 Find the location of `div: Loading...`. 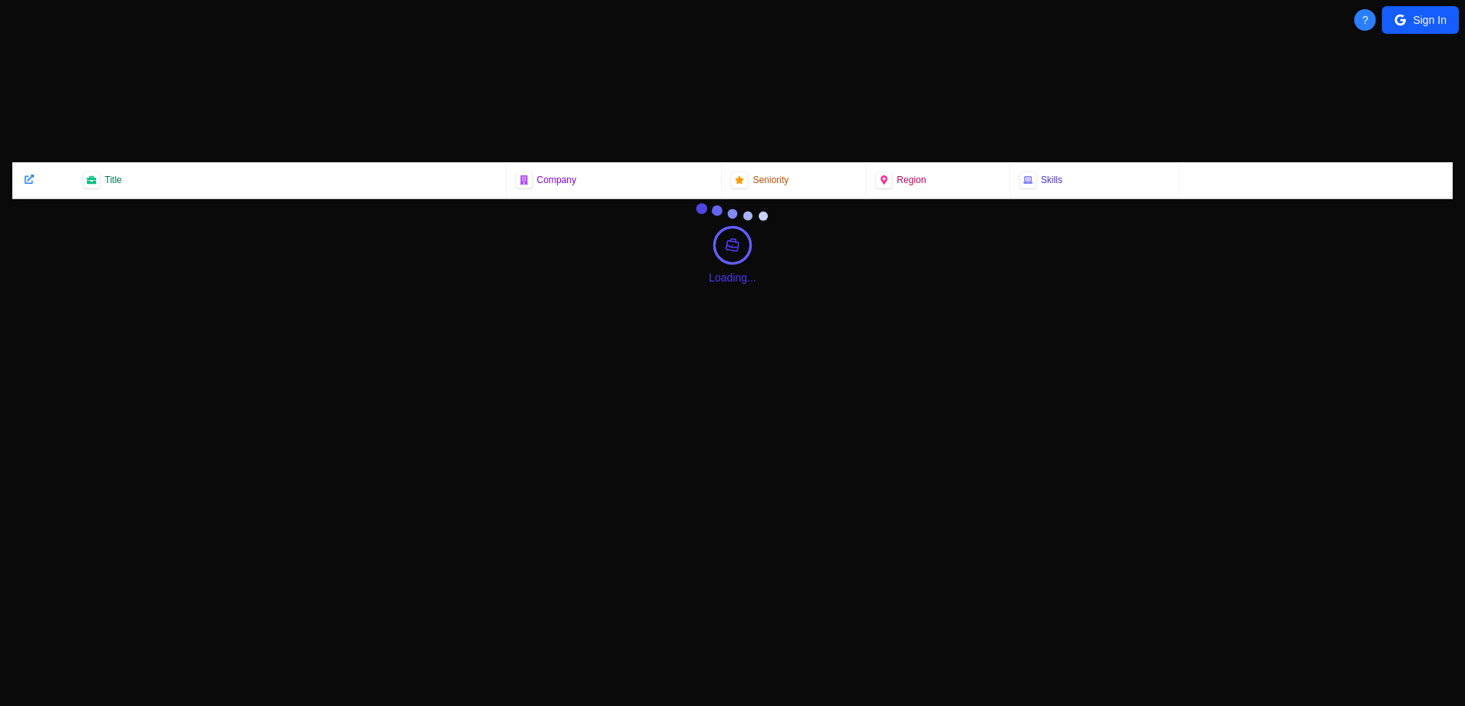

div: Loading... is located at coordinates (733, 278).